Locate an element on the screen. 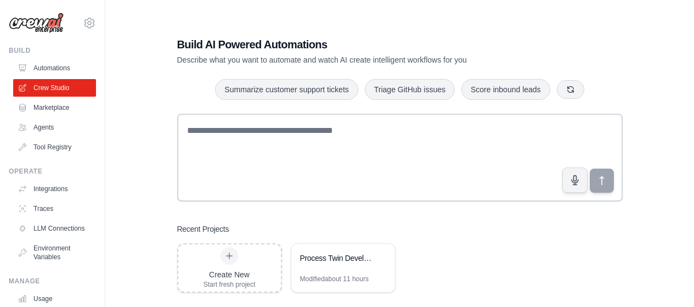 This screenshot has width=694, height=307. div: Operate is located at coordinates (52, 171).